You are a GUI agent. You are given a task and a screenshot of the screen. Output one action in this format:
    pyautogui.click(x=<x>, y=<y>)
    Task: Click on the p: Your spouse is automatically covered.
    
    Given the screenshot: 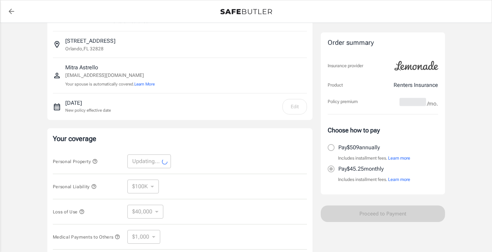 What is the action you would take?
    pyautogui.click(x=110, y=84)
    